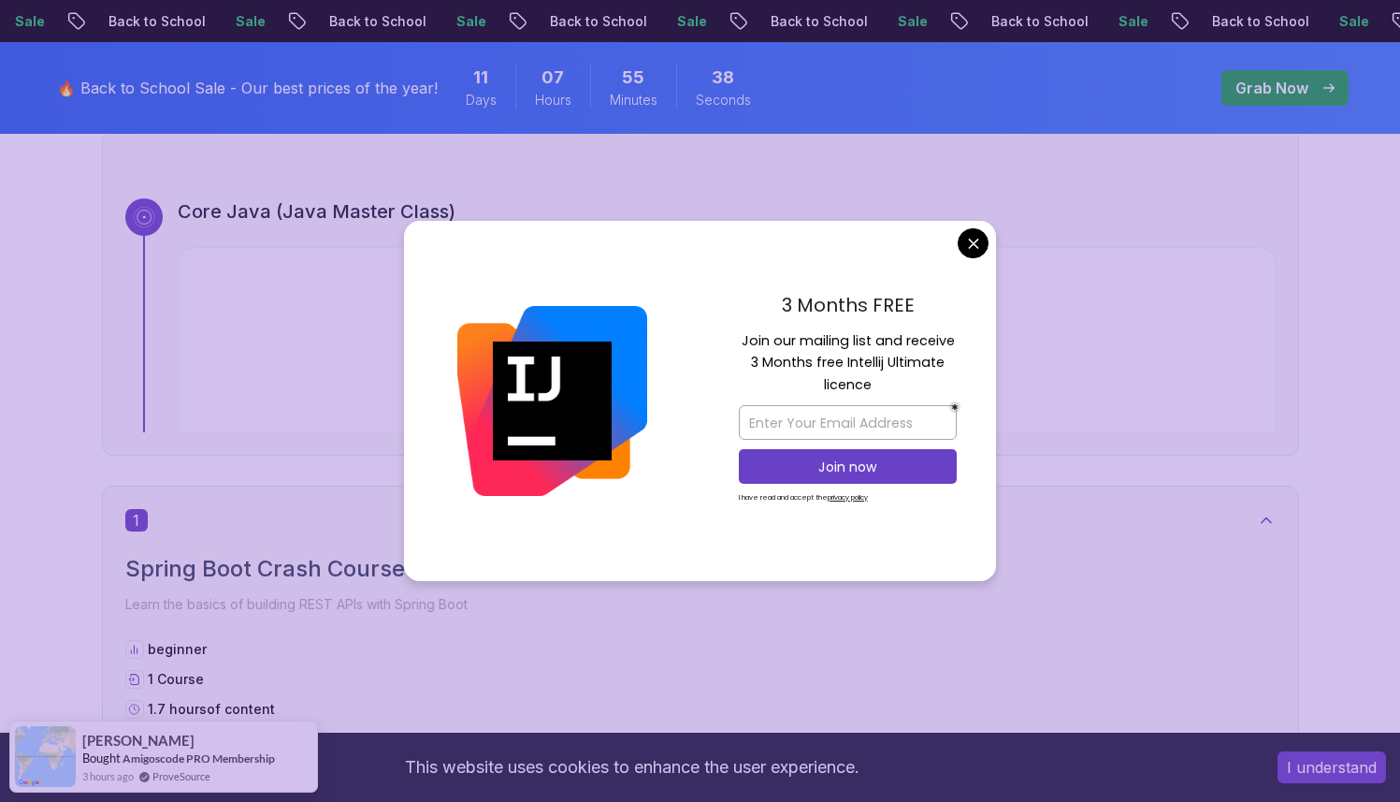 This screenshot has height=802, width=1400. What do you see at coordinates (101, 758) in the screenshot?
I see `span: Bought` at bounding box center [101, 758].